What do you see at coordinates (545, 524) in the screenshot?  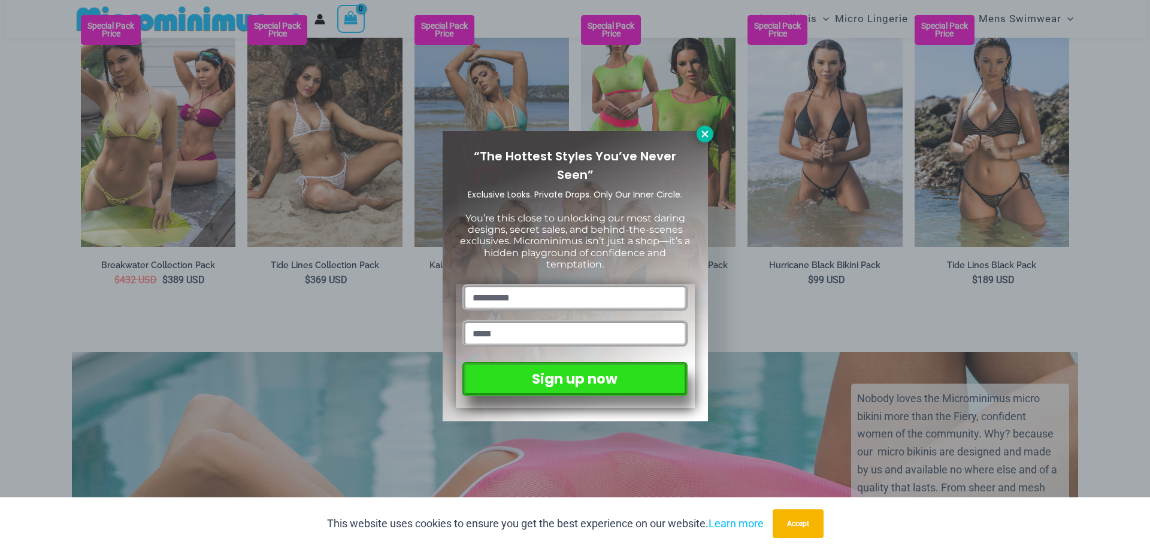 I see `p: This website uses cookies to ensure you get the best experience on our website.` at bounding box center [545, 524].